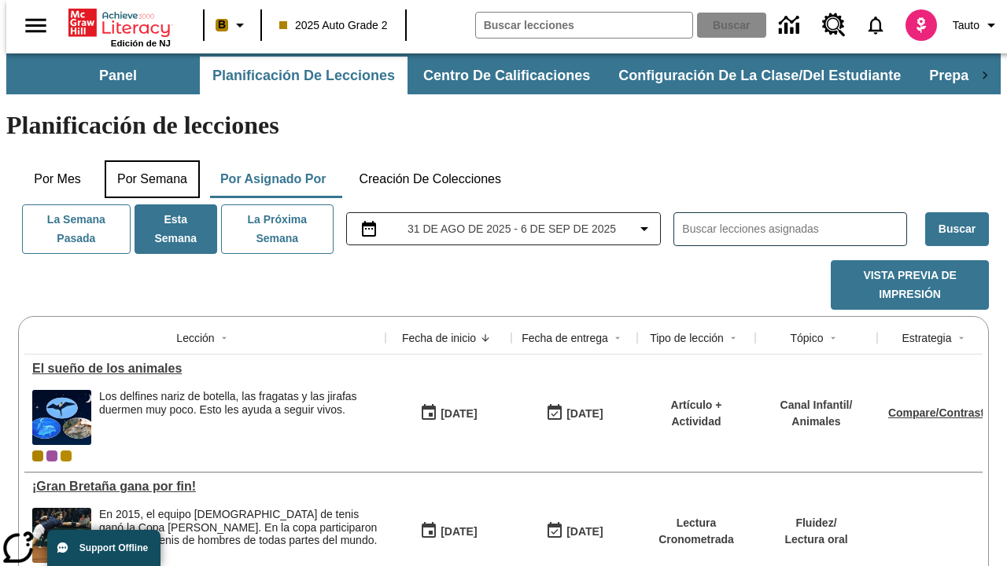 Image resolution: width=1007 pixels, height=566 pixels. What do you see at coordinates (141, 43) in the screenshot?
I see `span: Edición de NJ` at bounding box center [141, 43].